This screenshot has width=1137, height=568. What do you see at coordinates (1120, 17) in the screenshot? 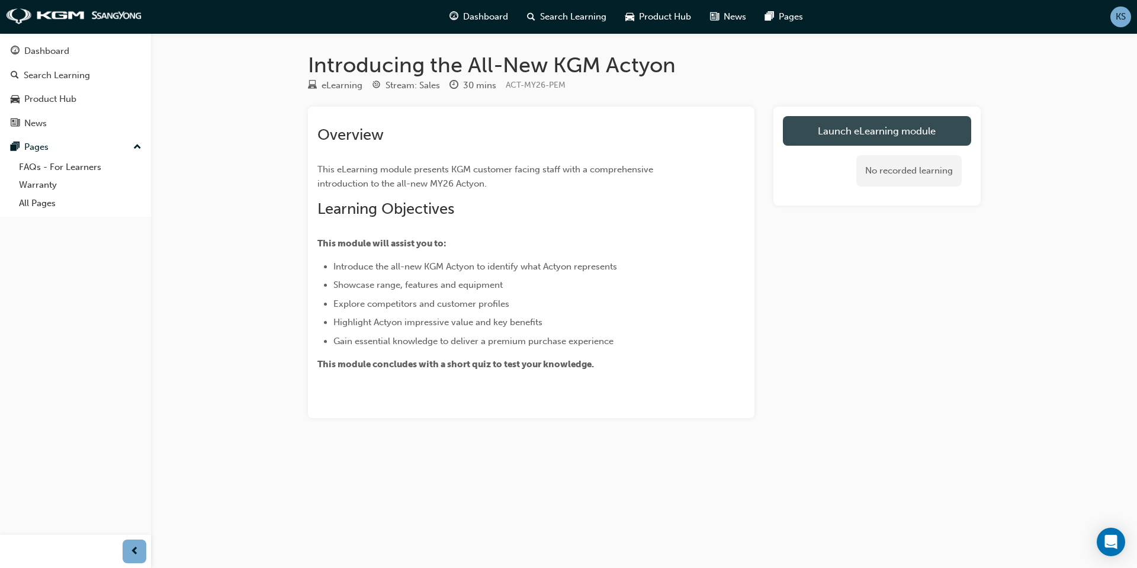
I see `button: KS` at bounding box center [1120, 17].